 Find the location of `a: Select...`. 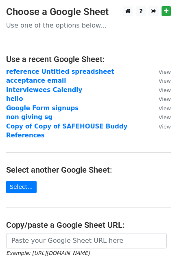

a: Select... is located at coordinates (21, 187).